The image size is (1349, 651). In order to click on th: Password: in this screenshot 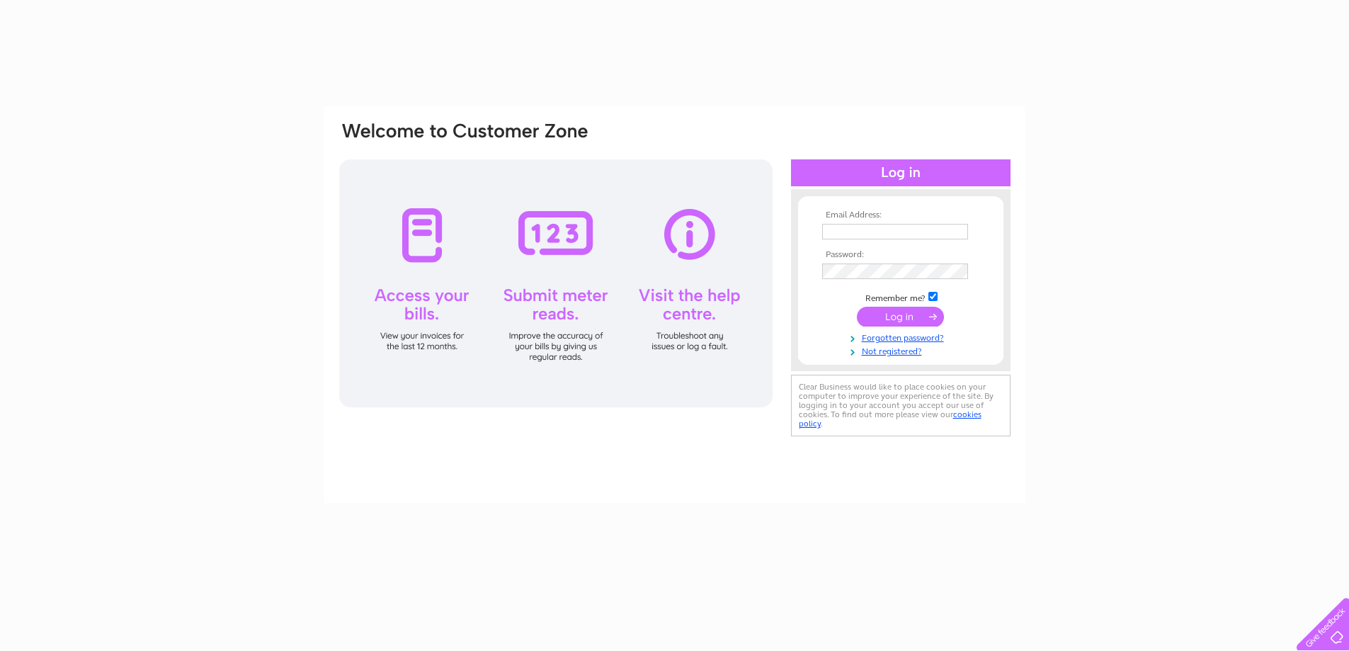, I will do `click(901, 255)`.